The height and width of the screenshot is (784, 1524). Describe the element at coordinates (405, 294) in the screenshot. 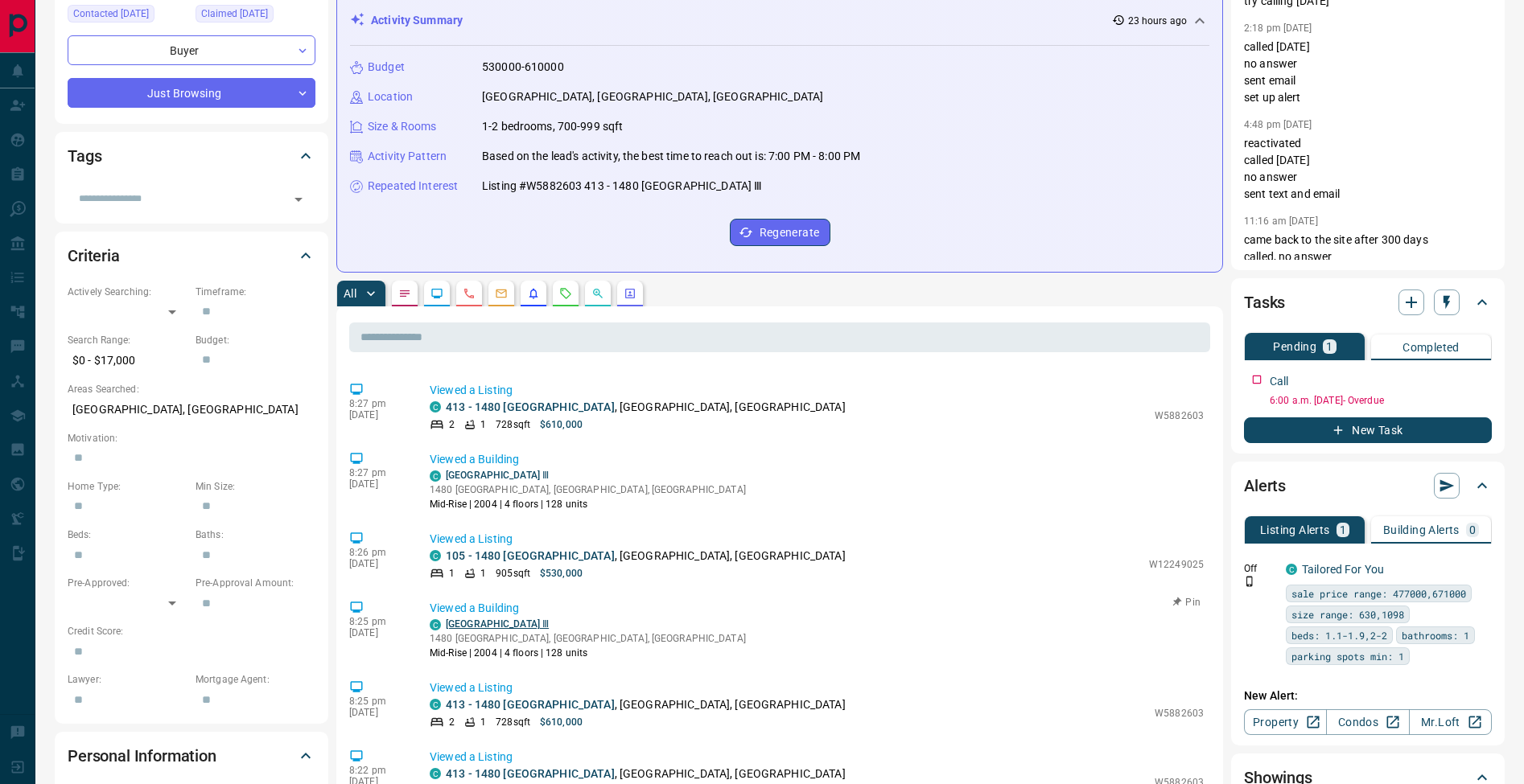

I see `svg: Notes` at that location.